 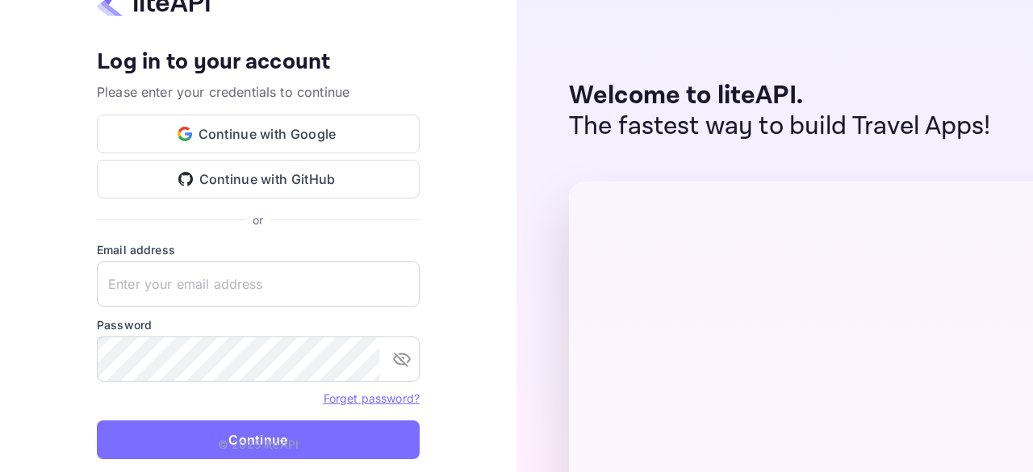 I want to click on label: Password, so click(x=258, y=324).